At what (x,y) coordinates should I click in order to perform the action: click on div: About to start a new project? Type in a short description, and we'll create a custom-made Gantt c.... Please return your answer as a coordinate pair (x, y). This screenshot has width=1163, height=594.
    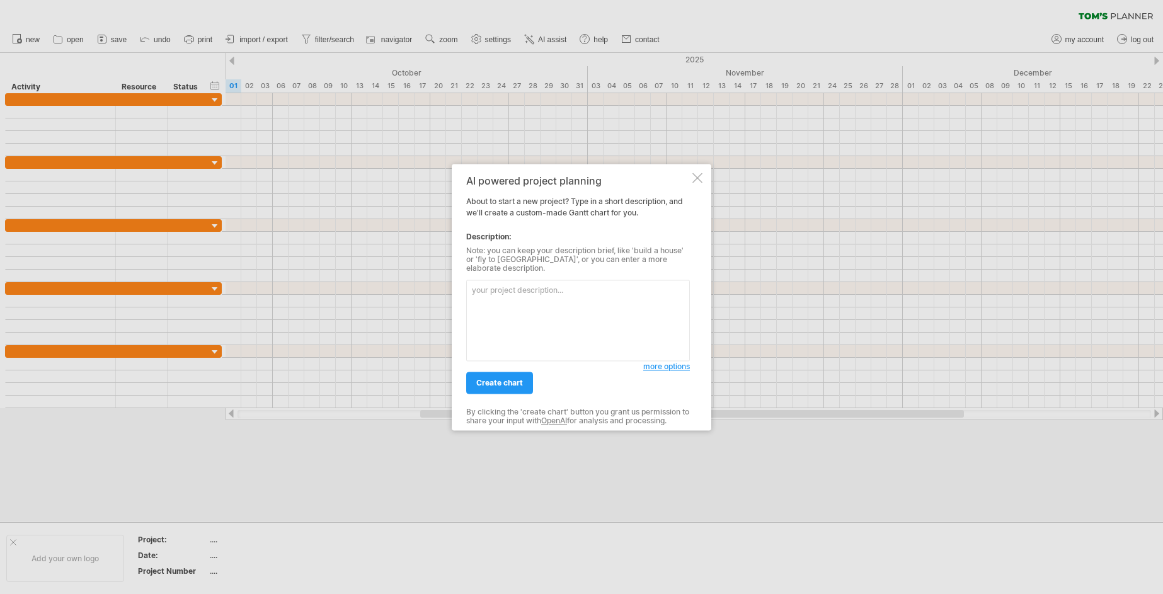
    Looking at the image, I should click on (578, 297).